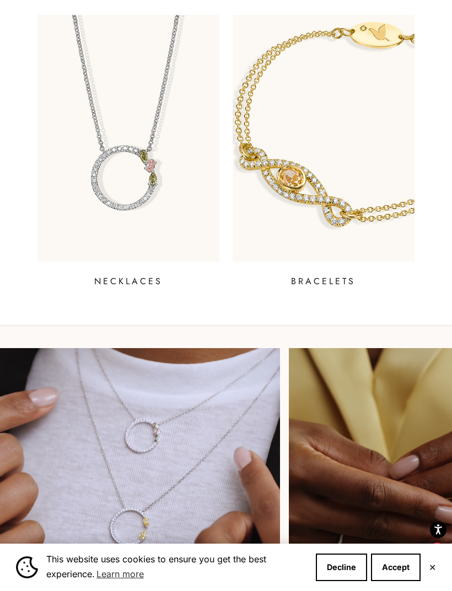  Describe the element at coordinates (128, 282) in the screenshot. I see `p: NECKLACES` at that location.